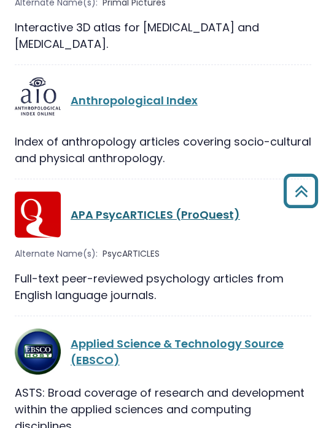 The image size is (326, 428). I want to click on span: Alternate Name(s):, so click(56, 254).